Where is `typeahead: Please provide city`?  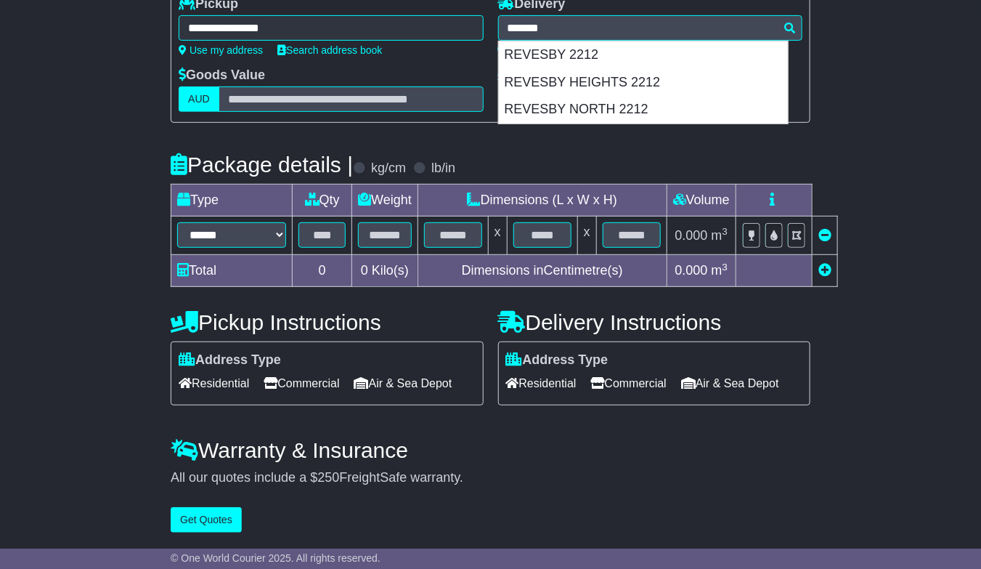
typeahead: Please provide city is located at coordinates (650, 28).